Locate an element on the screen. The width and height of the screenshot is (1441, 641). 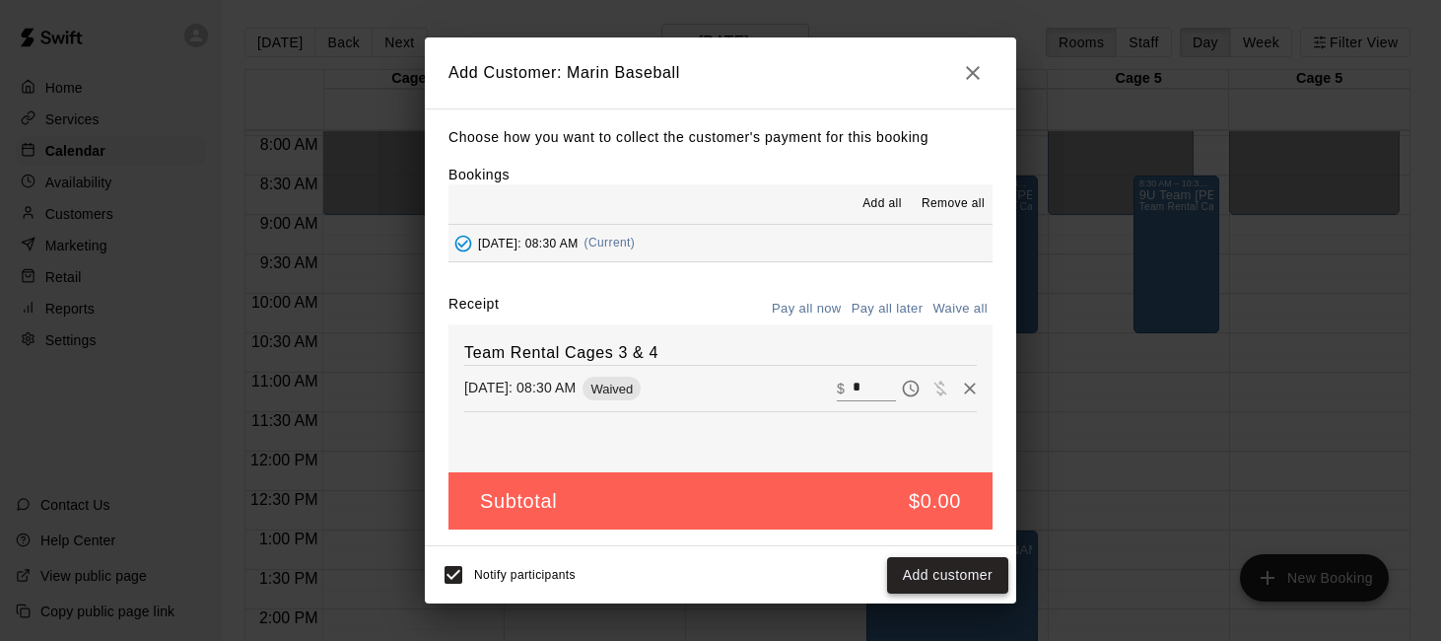
h2: Add Customer: Marin Baseball is located at coordinates (720, 73).